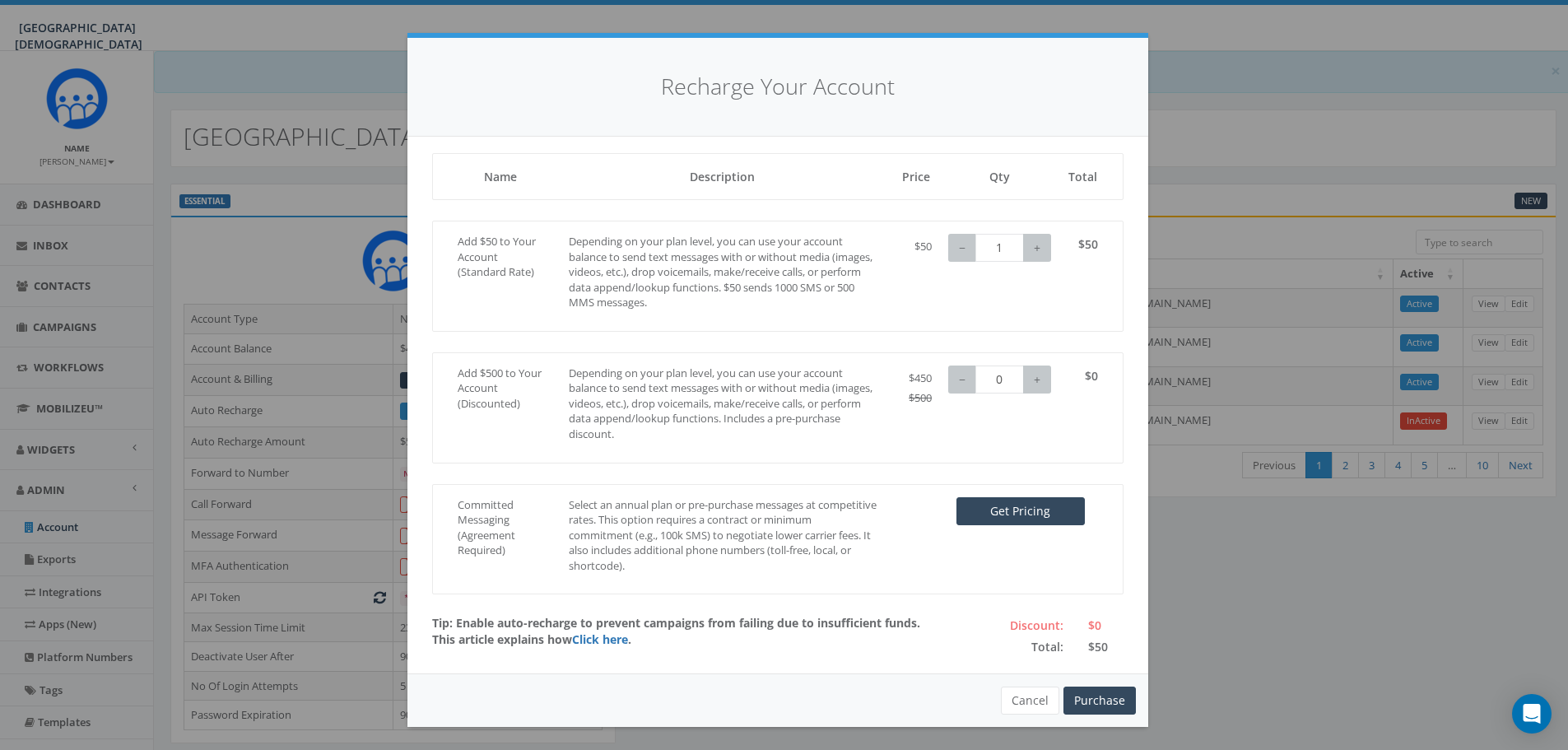  I want to click on p: Tip: Enable auto-recharge to prevent campaigns from failing due to insufficient funds. This artic..., so click(688, 631).